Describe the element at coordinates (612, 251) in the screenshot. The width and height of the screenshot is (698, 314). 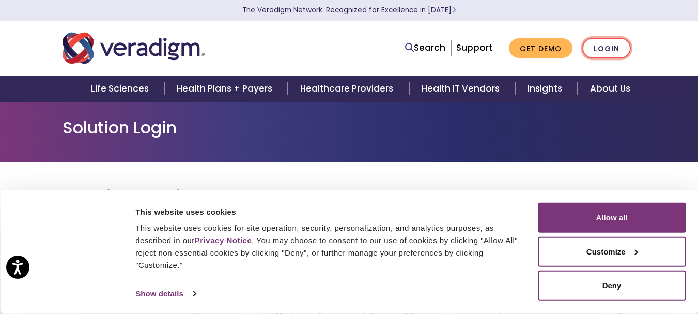
I see `button: Customize` at that location.